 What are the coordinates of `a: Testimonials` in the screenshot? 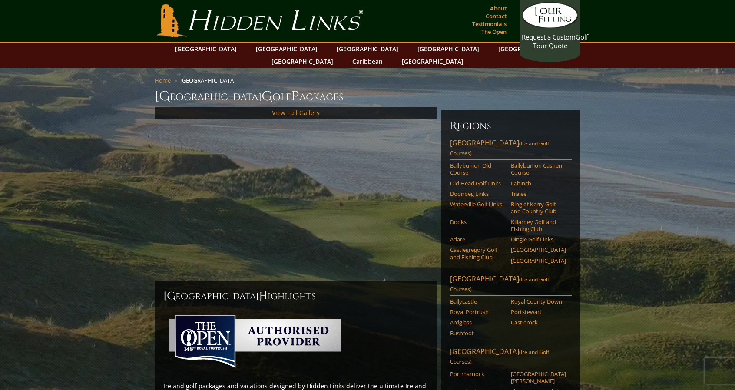 It's located at (489, 24).